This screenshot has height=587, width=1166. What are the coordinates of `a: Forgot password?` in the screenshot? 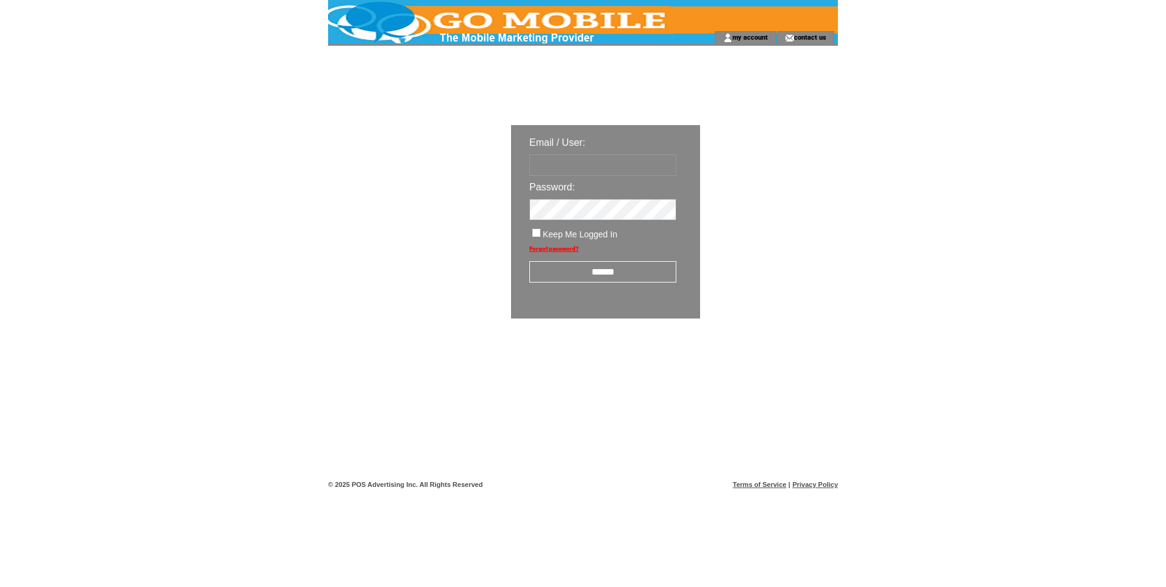 It's located at (554, 248).